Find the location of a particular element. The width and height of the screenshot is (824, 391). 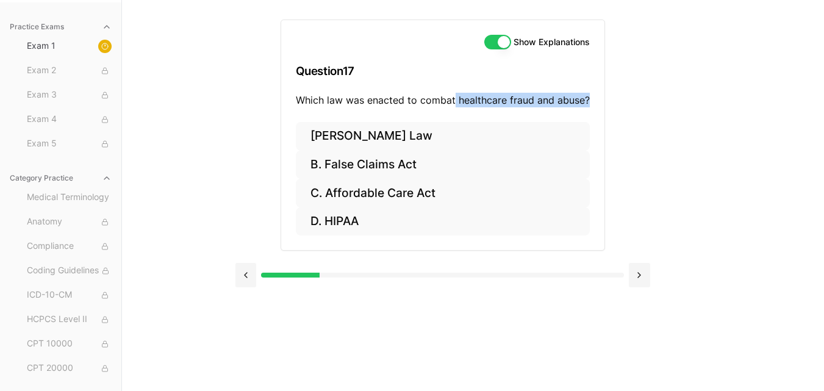

button: Exam 5 is located at coordinates (69, 144).